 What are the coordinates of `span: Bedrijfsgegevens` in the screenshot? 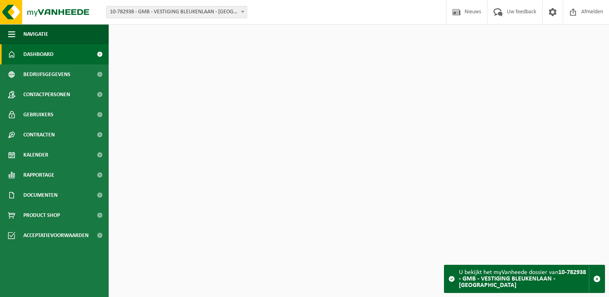 It's located at (47, 75).